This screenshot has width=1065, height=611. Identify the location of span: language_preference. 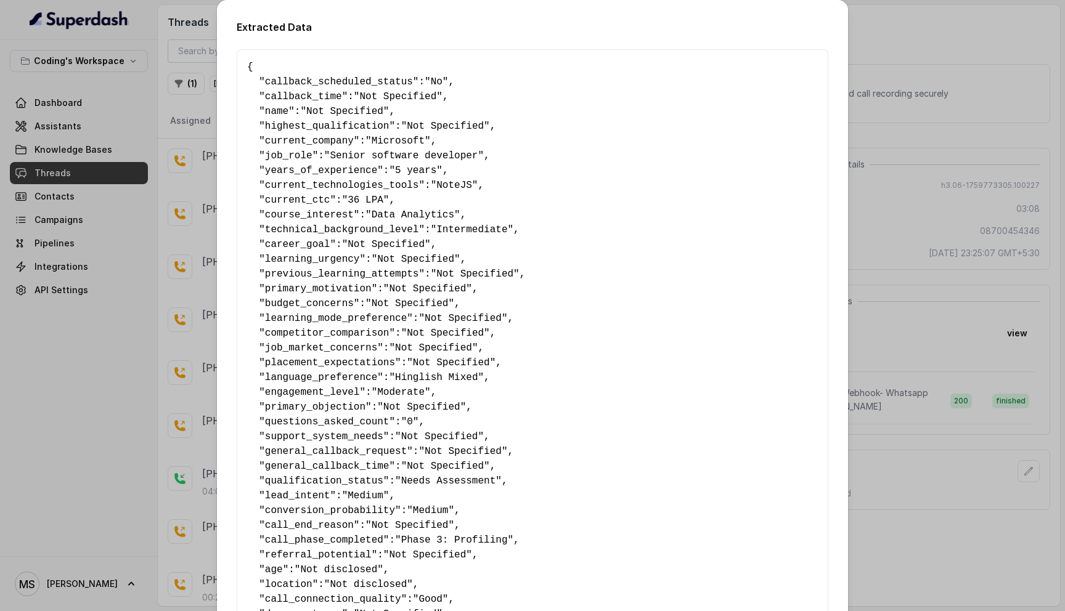
(321, 378).